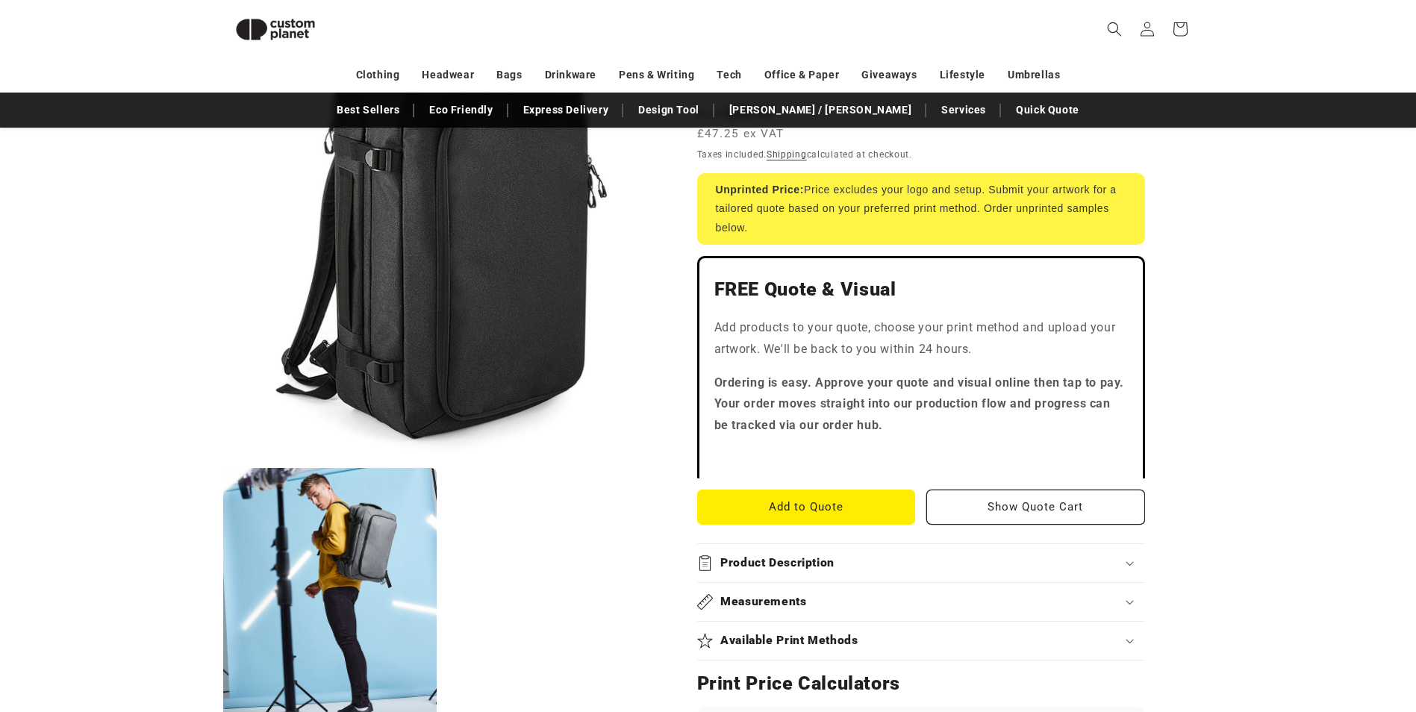 The height and width of the screenshot is (712, 1416). I want to click on div: Price excludes your logo and setup. Submit your artwork for a tailored quote based on your prefer..., so click(921, 209).